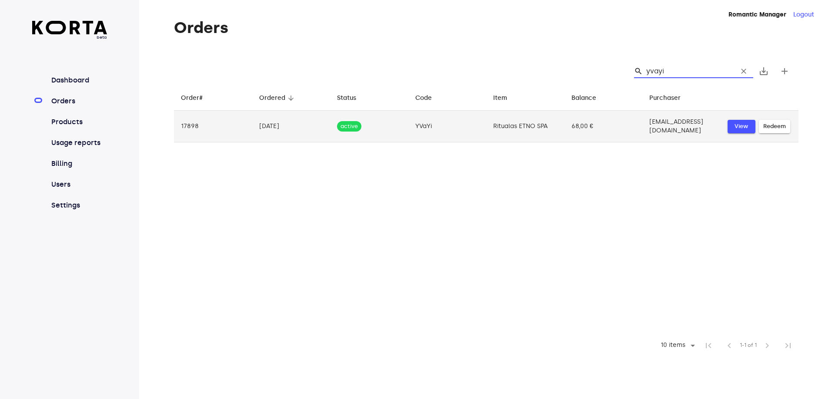 The image size is (835, 399). I want to click on span: Ordered, so click(278, 98).